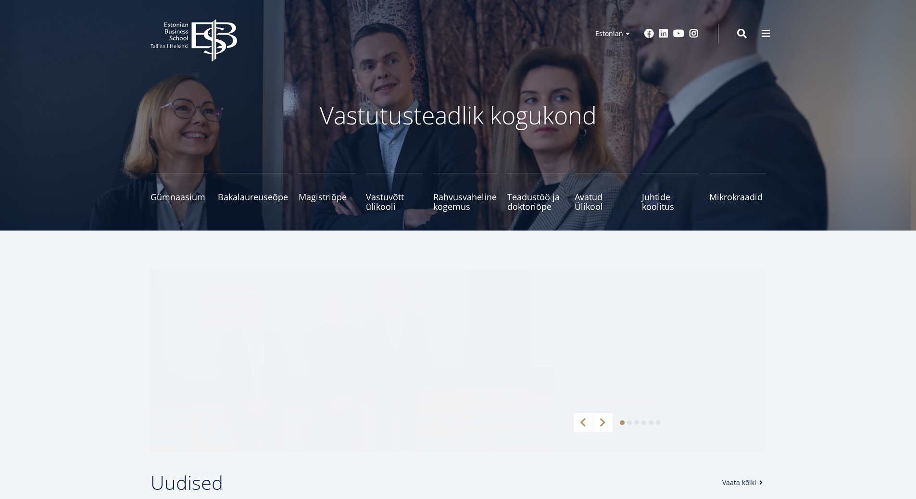 Image resolution: width=916 pixels, height=499 pixels. I want to click on a: Bakalaureuseõpe, so click(253, 192).